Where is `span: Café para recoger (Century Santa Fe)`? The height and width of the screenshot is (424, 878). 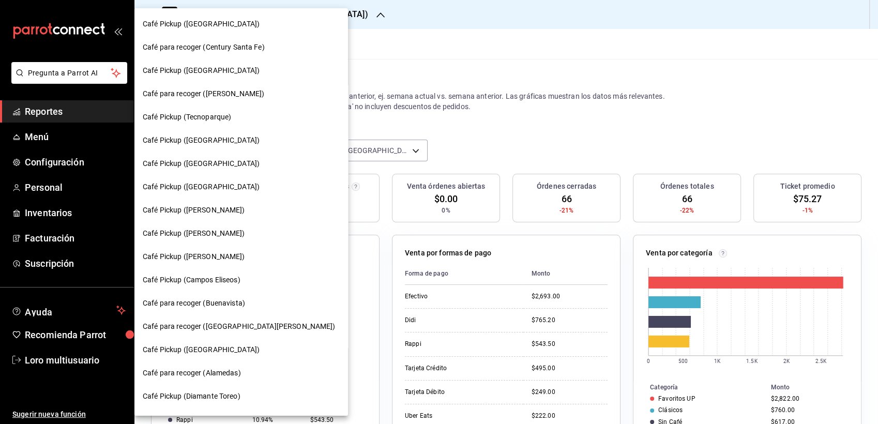 span: Café para recoger (Century Santa Fe) is located at coordinates (204, 47).